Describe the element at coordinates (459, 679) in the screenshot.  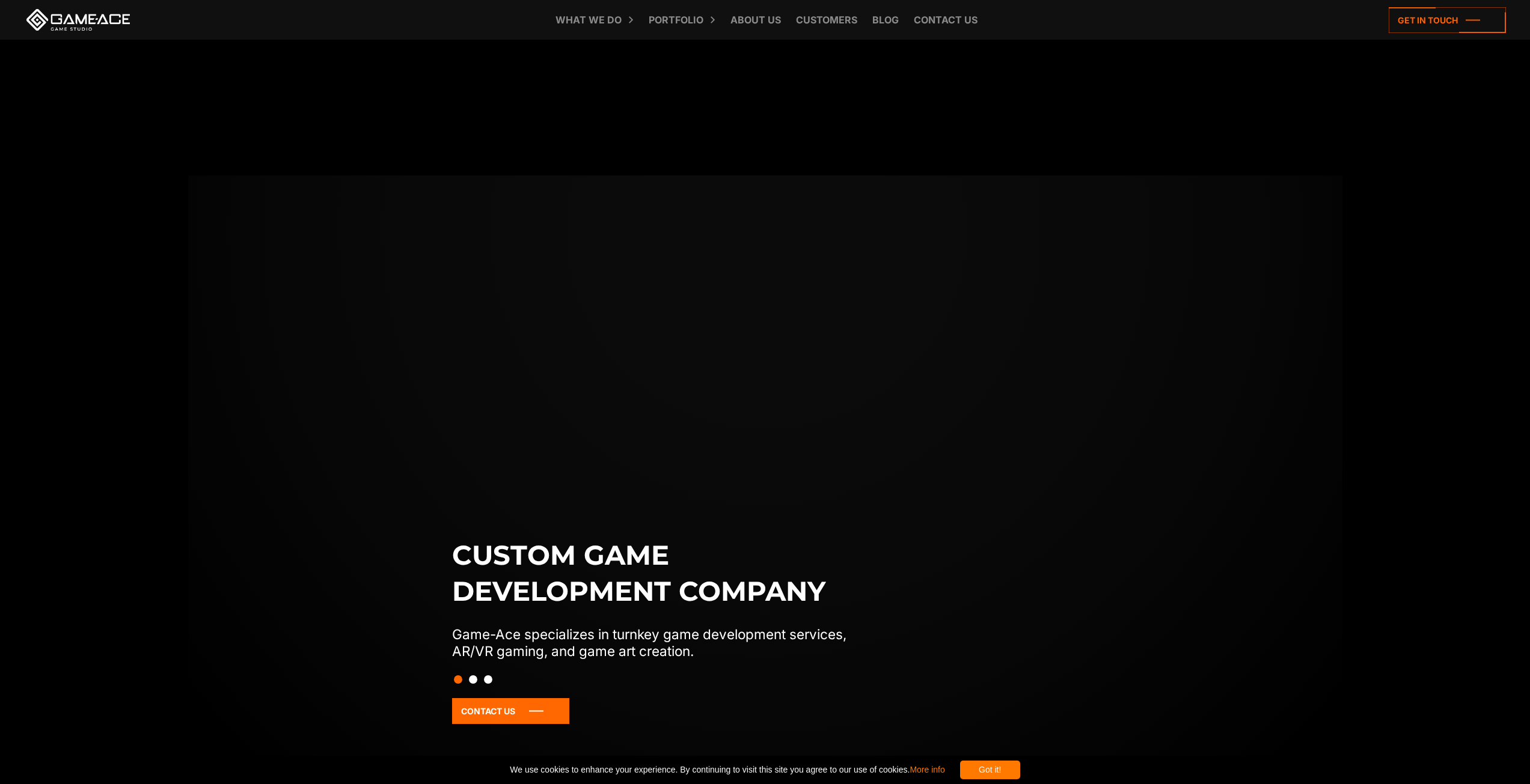
I see `button: Slide 1` at that location.